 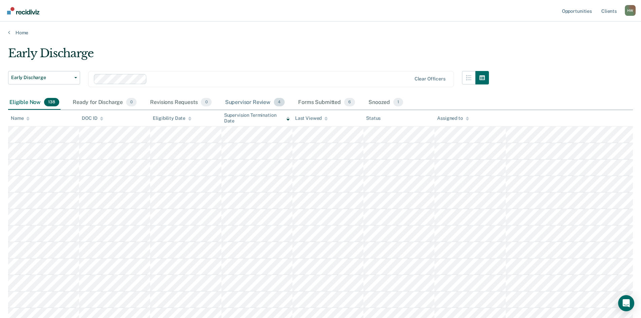 I want to click on button: Profile dropdown button, so click(x=631, y=10).